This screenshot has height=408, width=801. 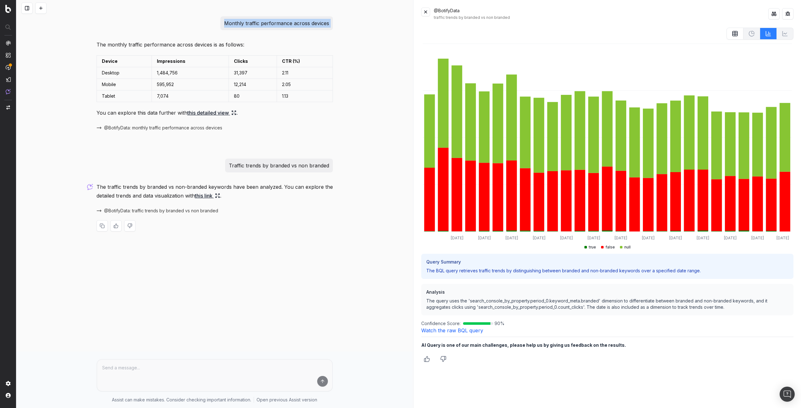 What do you see at coordinates (735, 34) in the screenshot?
I see `button: table` at bounding box center [735, 34].